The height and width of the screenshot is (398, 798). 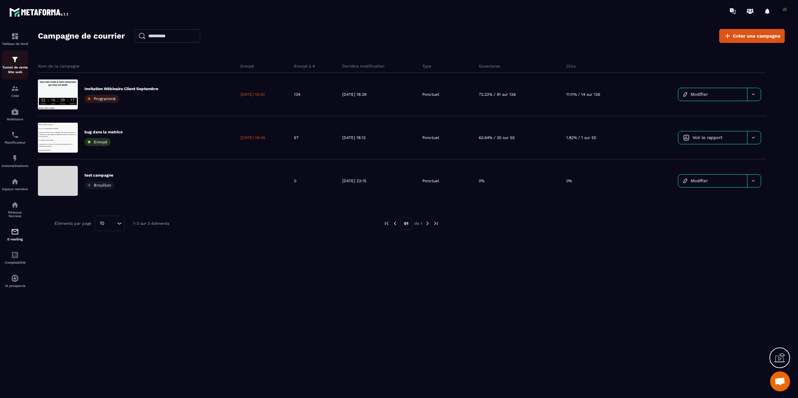 I want to click on img: email, so click(x=15, y=232).